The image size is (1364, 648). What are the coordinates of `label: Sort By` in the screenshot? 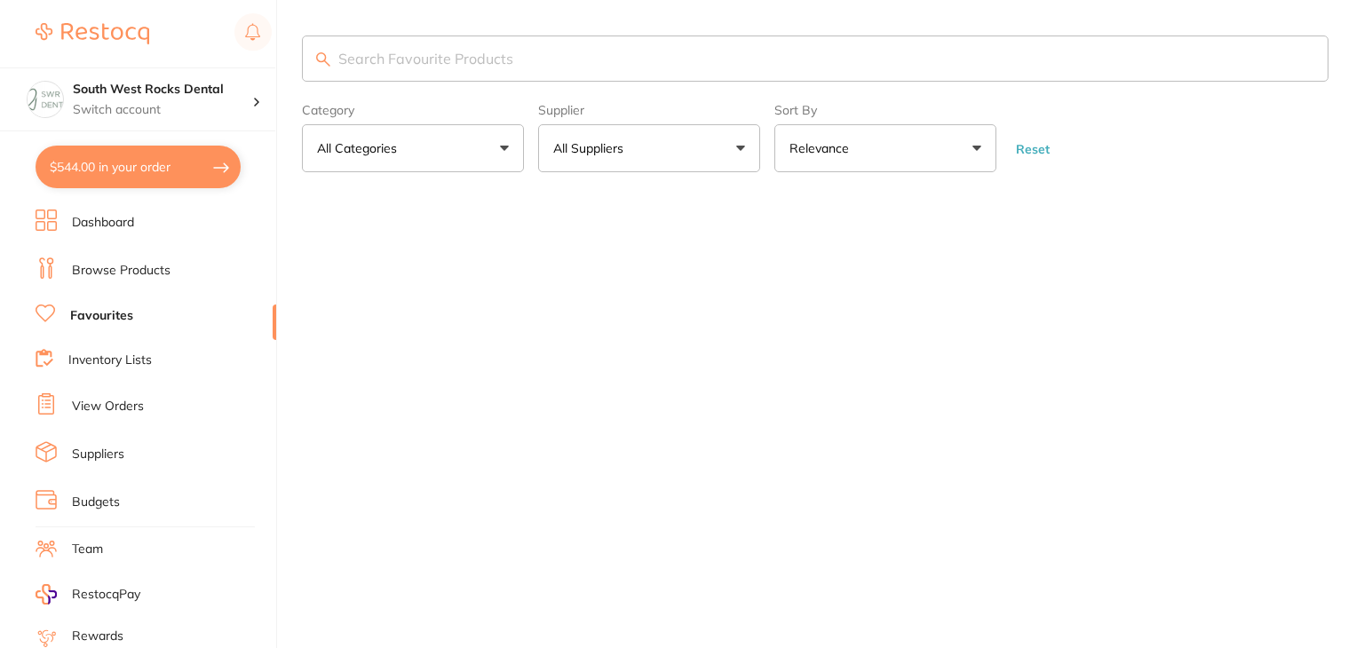 It's located at (886, 110).